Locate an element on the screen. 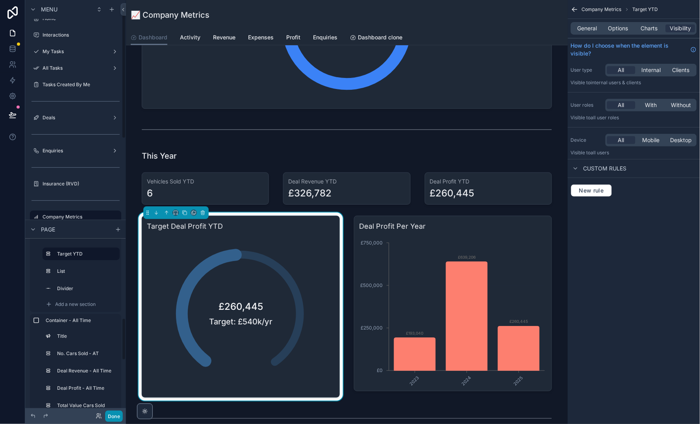 This screenshot has width=700, height=424. button: Done is located at coordinates (114, 416).